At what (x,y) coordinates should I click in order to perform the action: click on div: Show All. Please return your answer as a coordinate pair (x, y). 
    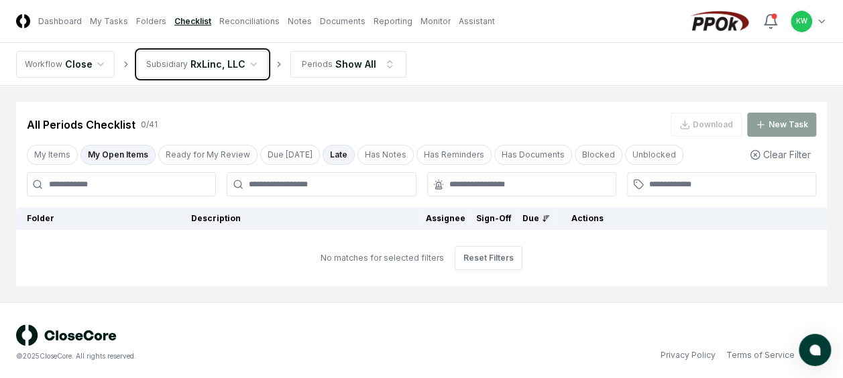
    Looking at the image, I should click on (356, 64).